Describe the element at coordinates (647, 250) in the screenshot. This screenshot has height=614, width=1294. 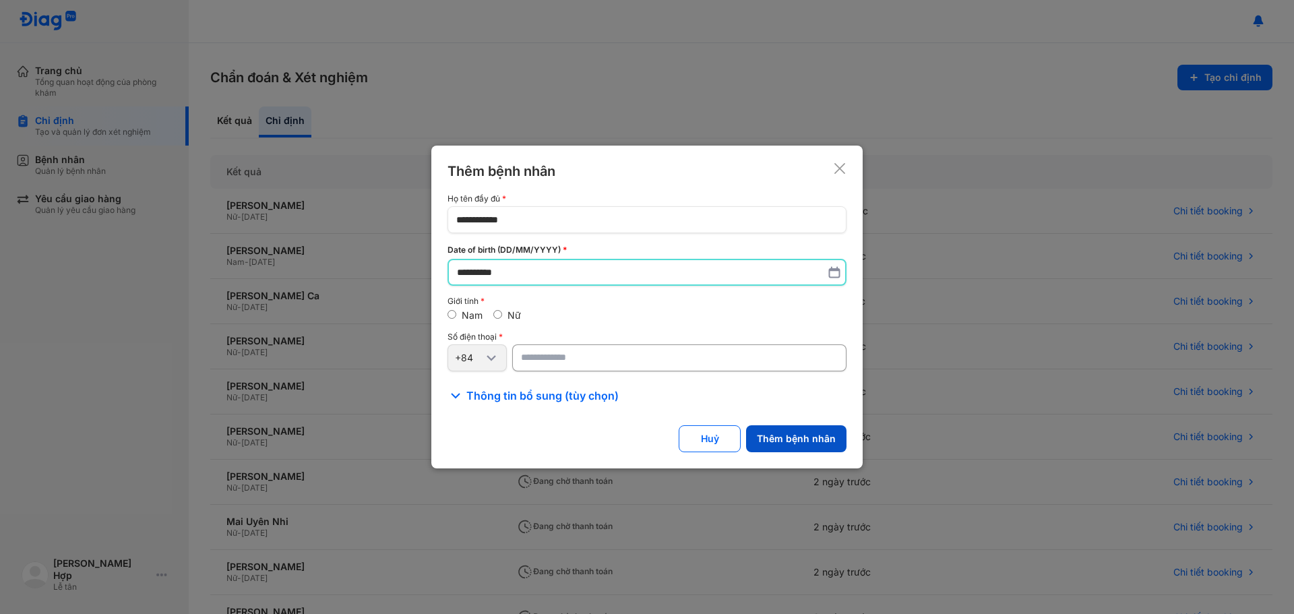
I see `div: Date of birth (DD/MM/YYYY)` at that location.